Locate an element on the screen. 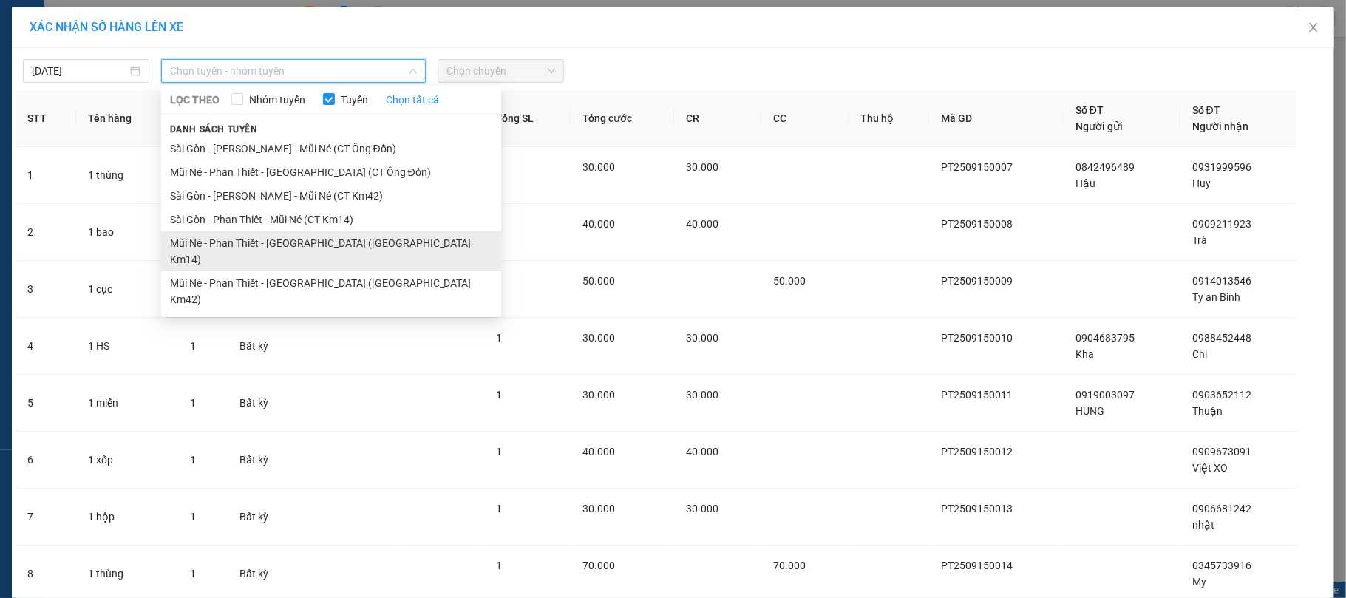  span: 0988452448 is located at coordinates (1222, 338).